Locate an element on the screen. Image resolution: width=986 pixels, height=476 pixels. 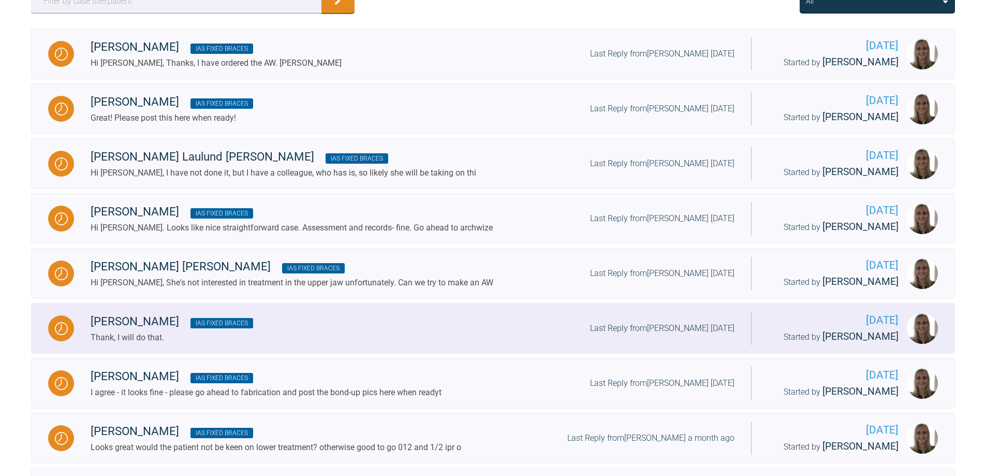
div: Thank, I will do that. is located at coordinates (172, 337).